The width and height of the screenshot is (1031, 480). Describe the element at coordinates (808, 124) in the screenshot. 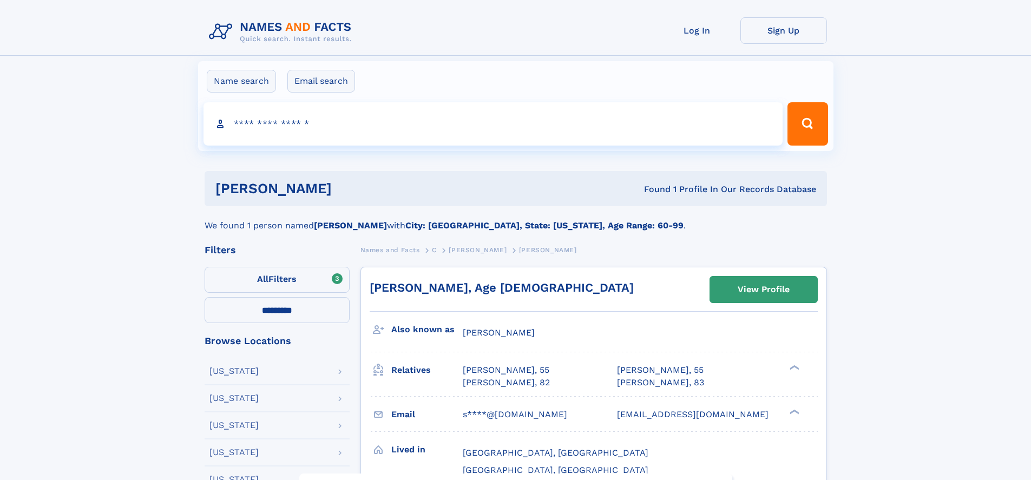

I see `button: Search Button` at that location.